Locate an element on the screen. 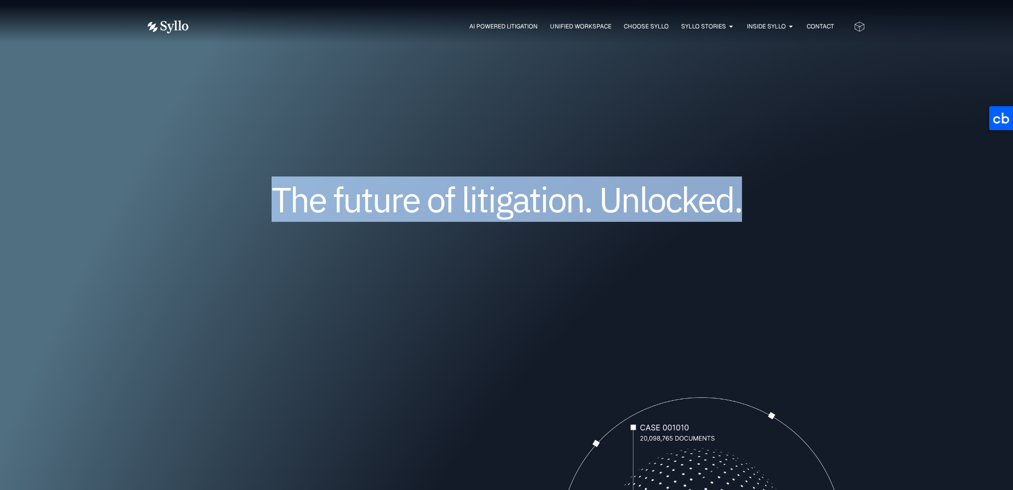 This screenshot has width=1013, height=490. div: Menu Toggle is located at coordinates (521, 26).